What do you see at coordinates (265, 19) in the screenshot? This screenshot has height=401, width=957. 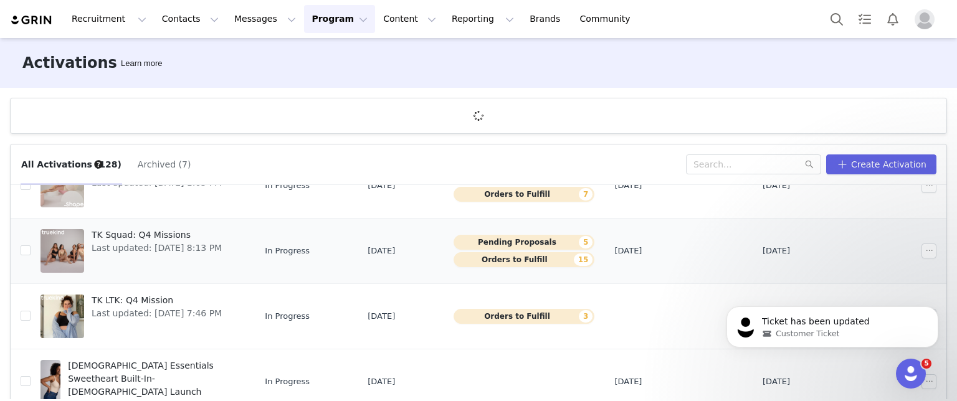 I see `button: Messages` at bounding box center [265, 19].